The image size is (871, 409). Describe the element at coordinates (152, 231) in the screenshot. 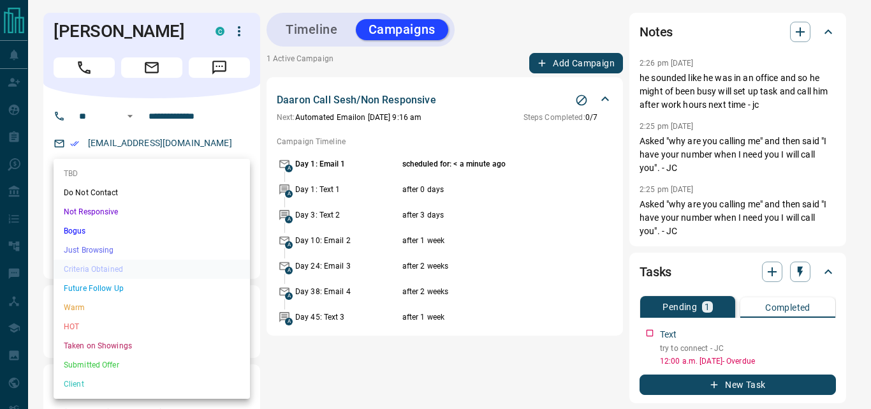

I see `li: Bogus` at that location.